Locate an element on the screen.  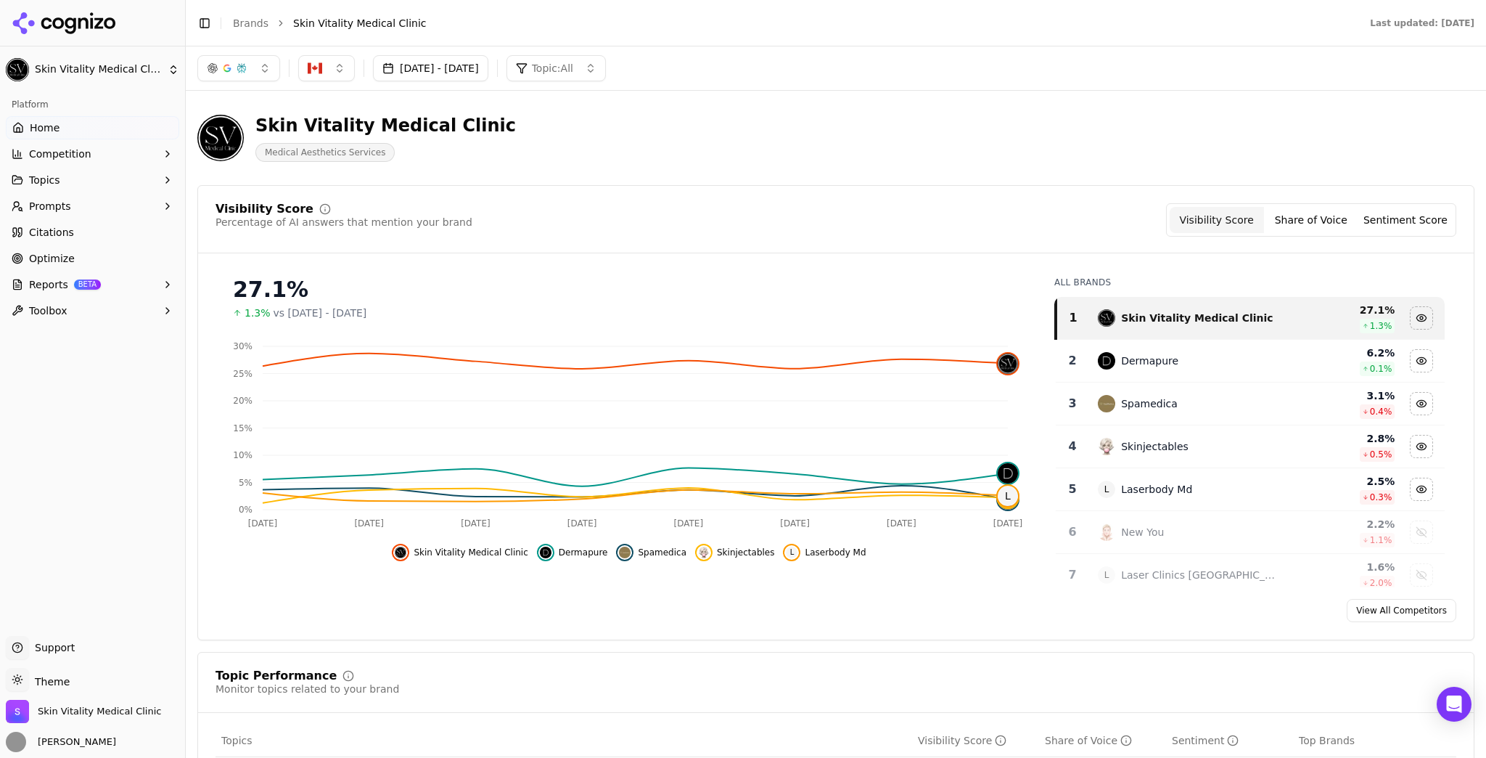
th: Topics is located at coordinates (564, 740).